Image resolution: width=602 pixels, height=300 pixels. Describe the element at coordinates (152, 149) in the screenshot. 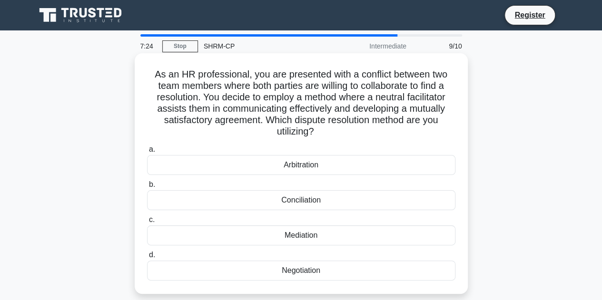

I see `span: a.` at that location.